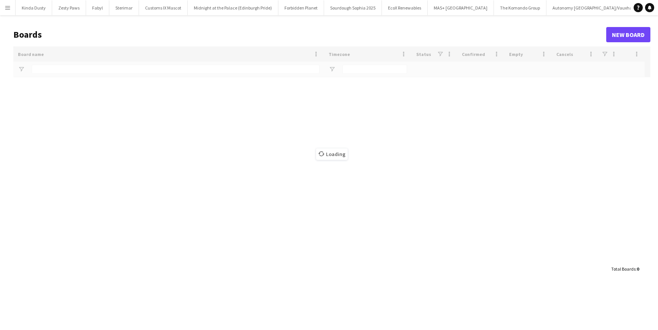 The image size is (658, 330). Describe the element at coordinates (309, 35) in the screenshot. I see `h1: Boards` at that location.